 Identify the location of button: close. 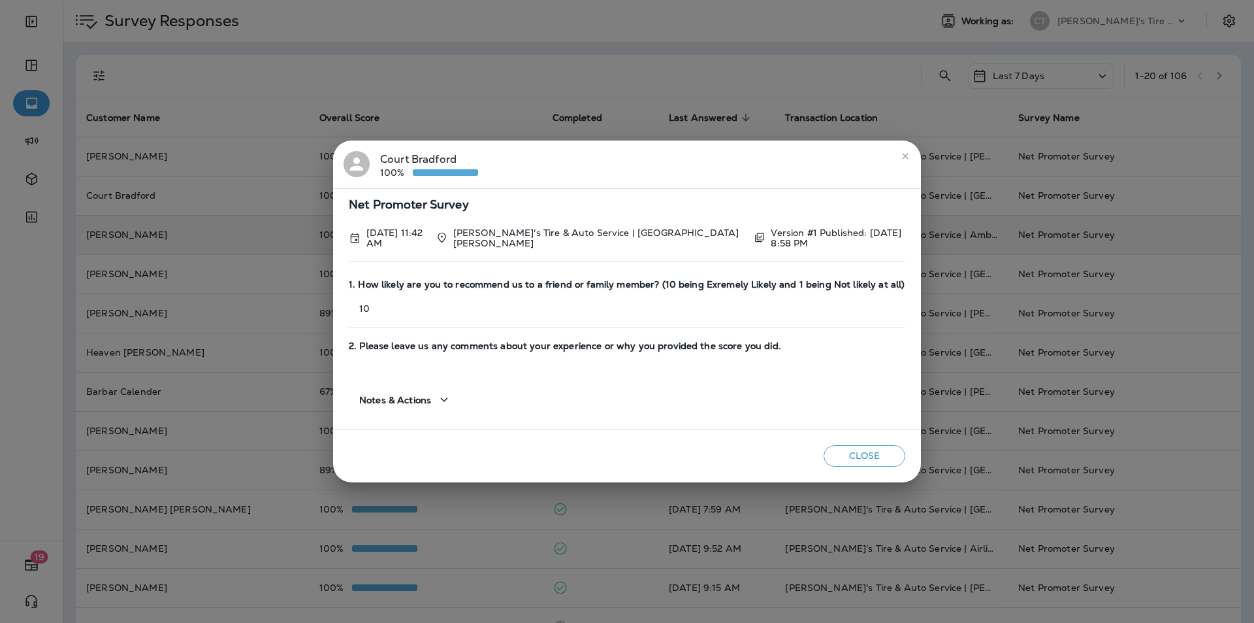
(905, 156).